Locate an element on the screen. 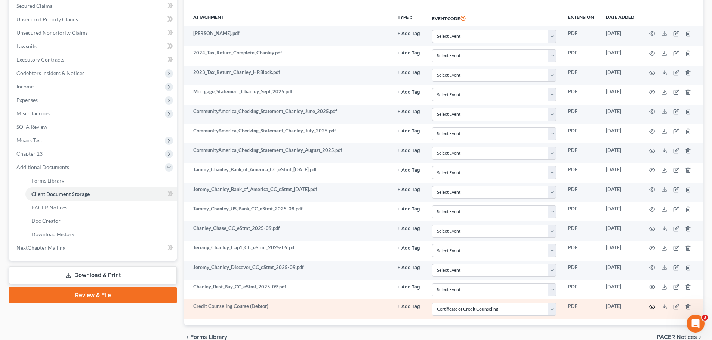 The height and width of the screenshot is (340, 712). span: 3 is located at coordinates (705, 318).